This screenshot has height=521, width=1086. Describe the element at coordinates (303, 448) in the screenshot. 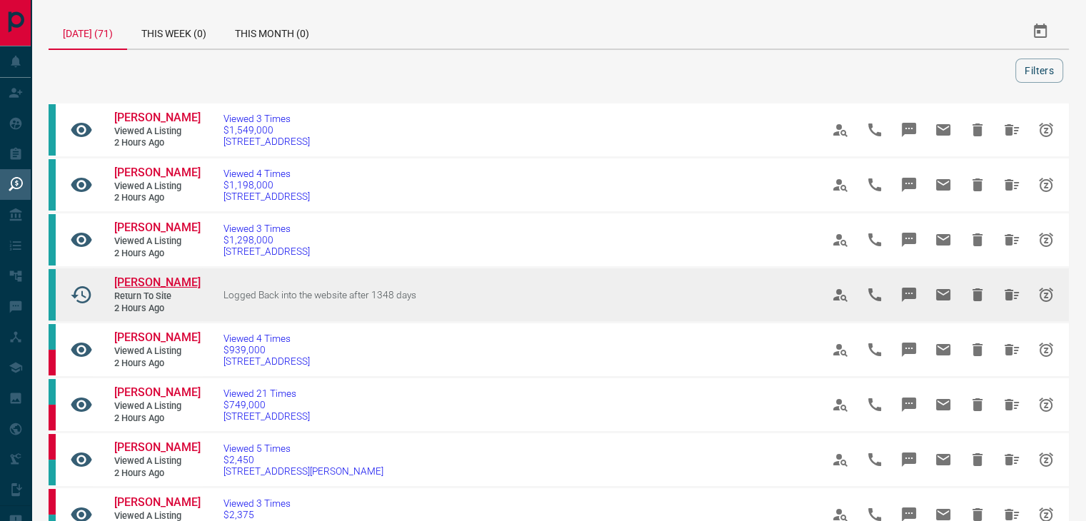

I see `span: Viewed 5 Times` at that location.